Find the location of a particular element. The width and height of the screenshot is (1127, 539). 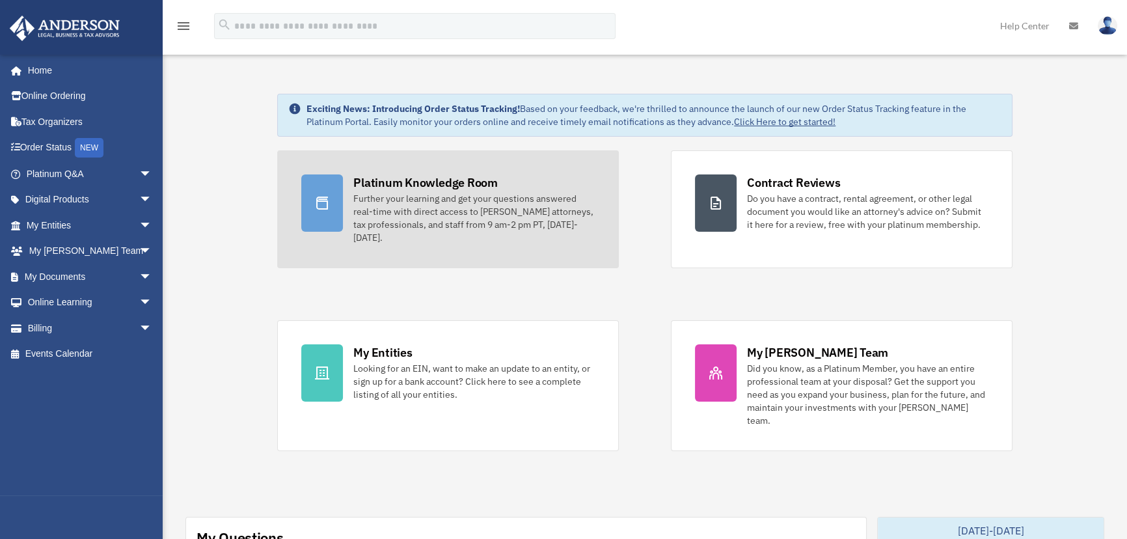

div: Platinum Knowledge Room is located at coordinates (426, 182).